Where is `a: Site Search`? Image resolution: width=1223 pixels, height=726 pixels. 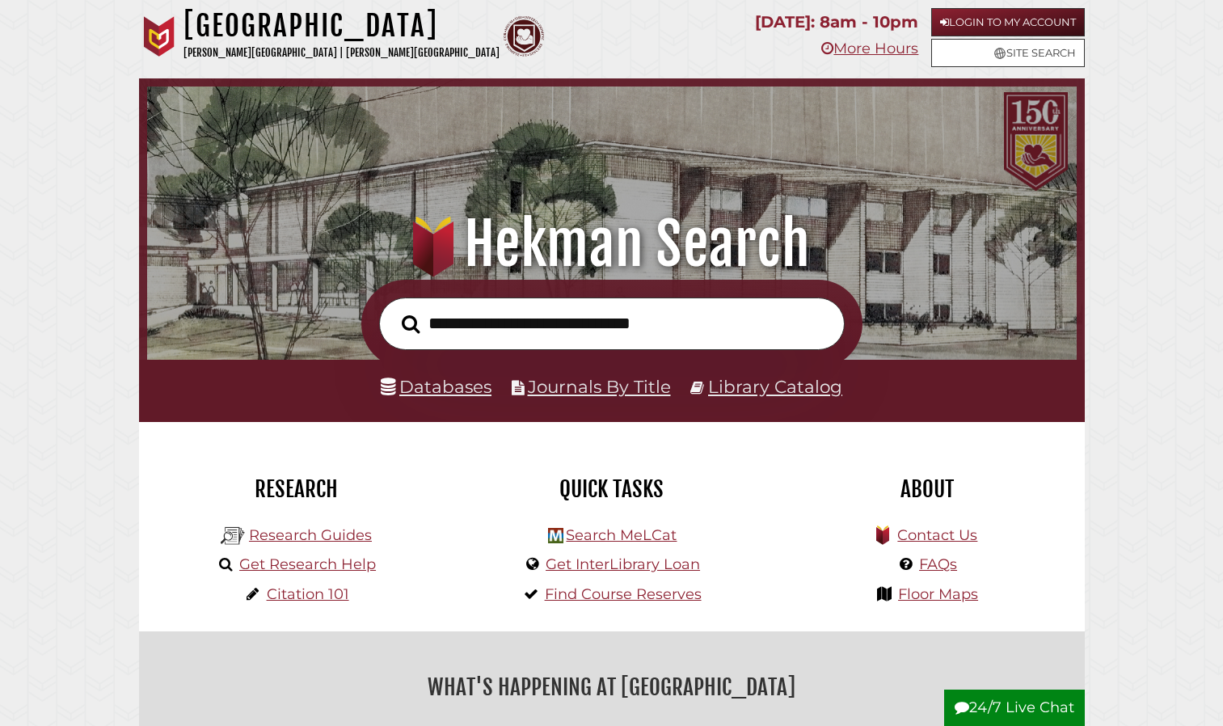
a: Site Search is located at coordinates (1008, 53).